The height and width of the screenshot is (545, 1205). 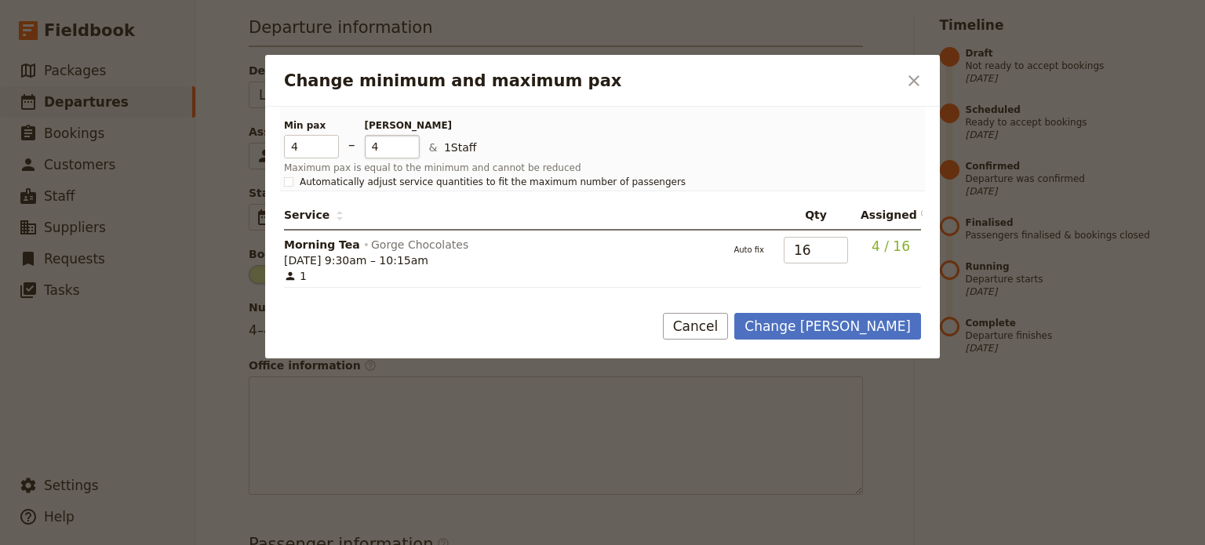 What do you see at coordinates (295, 276) in the screenshot?
I see `span: 1` at bounding box center [295, 276].